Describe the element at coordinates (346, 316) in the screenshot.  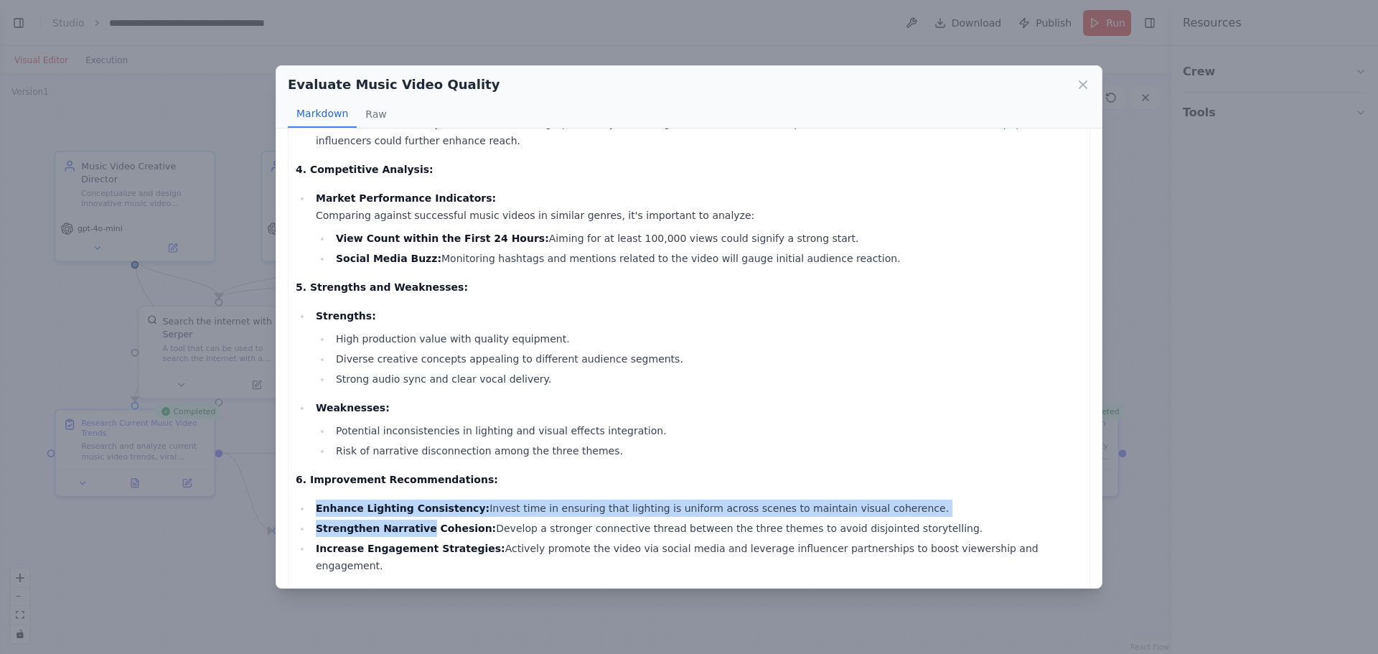
I see `strong: Strengths:` at that location.